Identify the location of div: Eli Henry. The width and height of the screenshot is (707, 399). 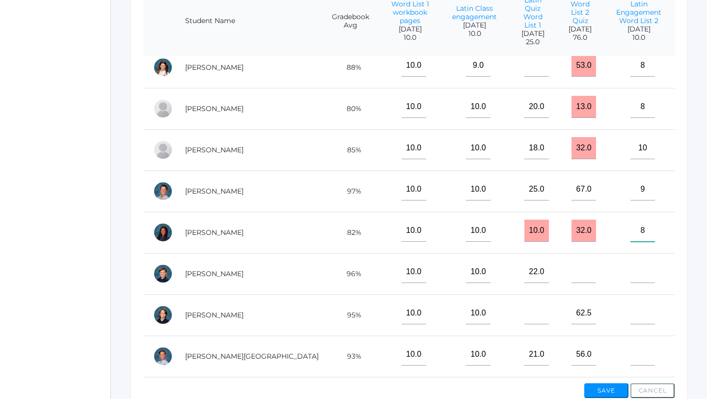
(163, 150).